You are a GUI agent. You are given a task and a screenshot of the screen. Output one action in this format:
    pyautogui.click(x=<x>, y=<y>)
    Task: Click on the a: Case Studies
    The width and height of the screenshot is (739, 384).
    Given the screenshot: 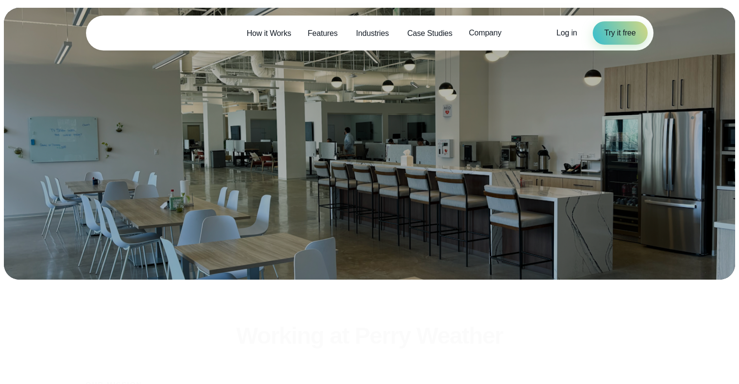 What is the action you would take?
    pyautogui.click(x=430, y=33)
    